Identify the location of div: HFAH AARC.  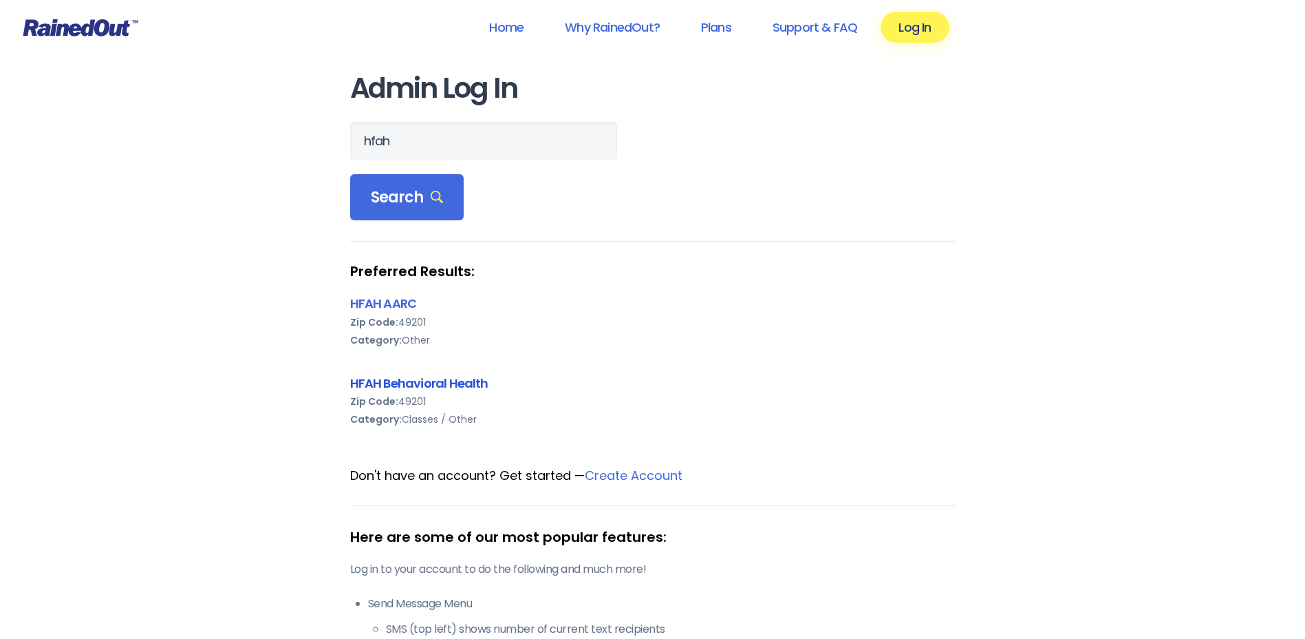
(653, 303).